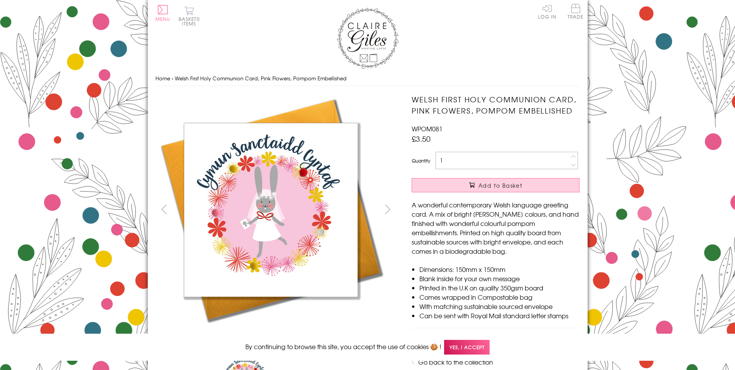 This screenshot has height=370, width=735. What do you see at coordinates (500, 185) in the screenshot?
I see `span: Add to Basket` at bounding box center [500, 185].